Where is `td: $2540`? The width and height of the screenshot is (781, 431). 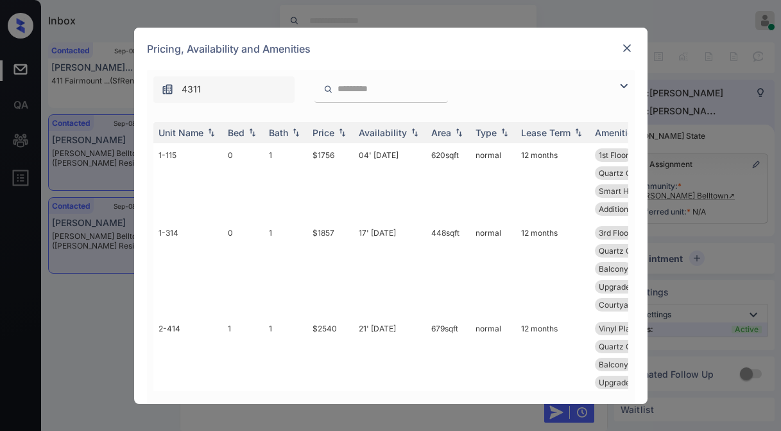 td: $2540 is located at coordinates (331, 364).